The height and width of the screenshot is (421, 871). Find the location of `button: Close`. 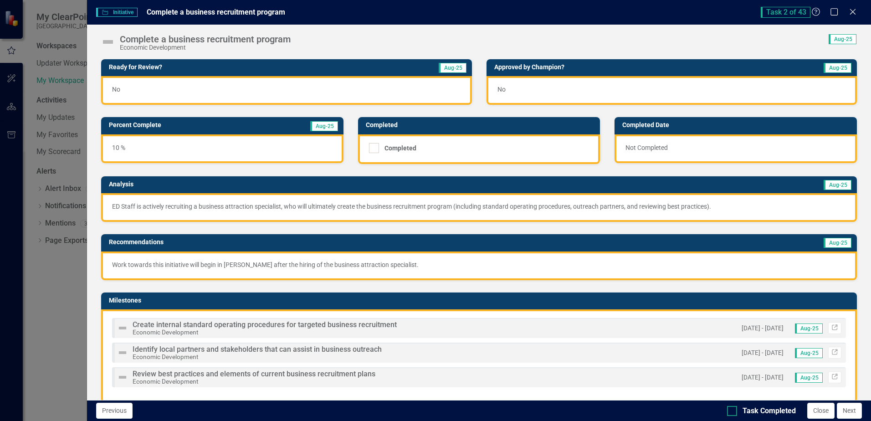

button: Close is located at coordinates (821, 410).